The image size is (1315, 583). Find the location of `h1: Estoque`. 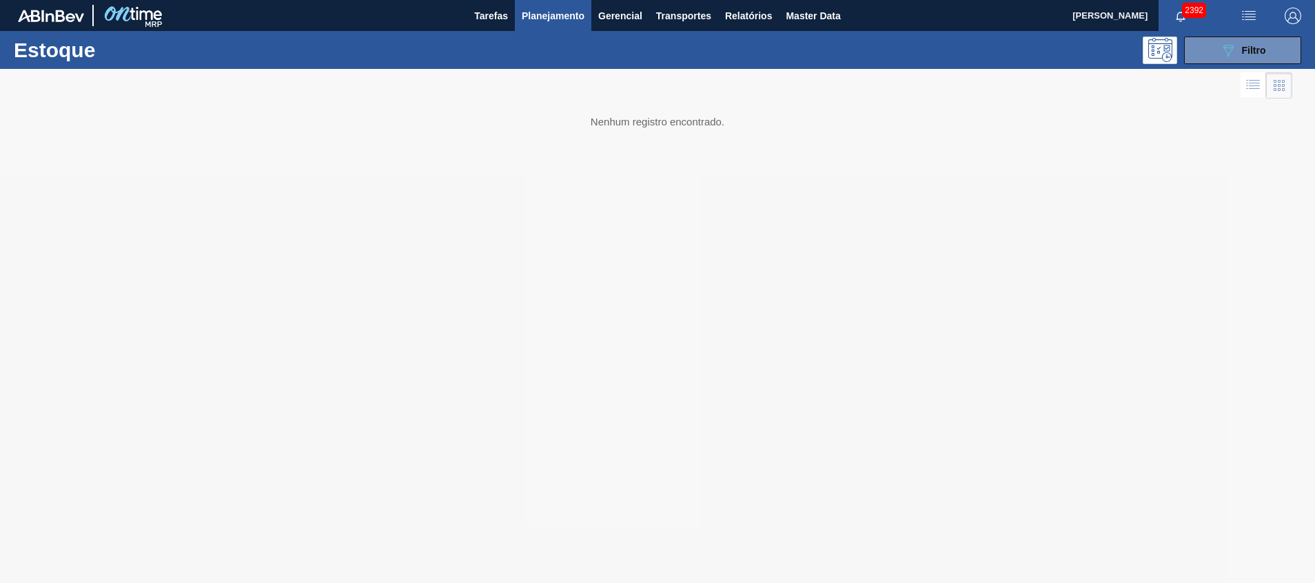

h1: Estoque is located at coordinates (116, 50).